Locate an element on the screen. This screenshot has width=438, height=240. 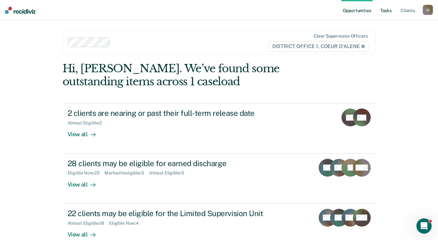
div: 22 clients may be eligible for the Limited Supervision Unit is located at coordinates (179, 213).